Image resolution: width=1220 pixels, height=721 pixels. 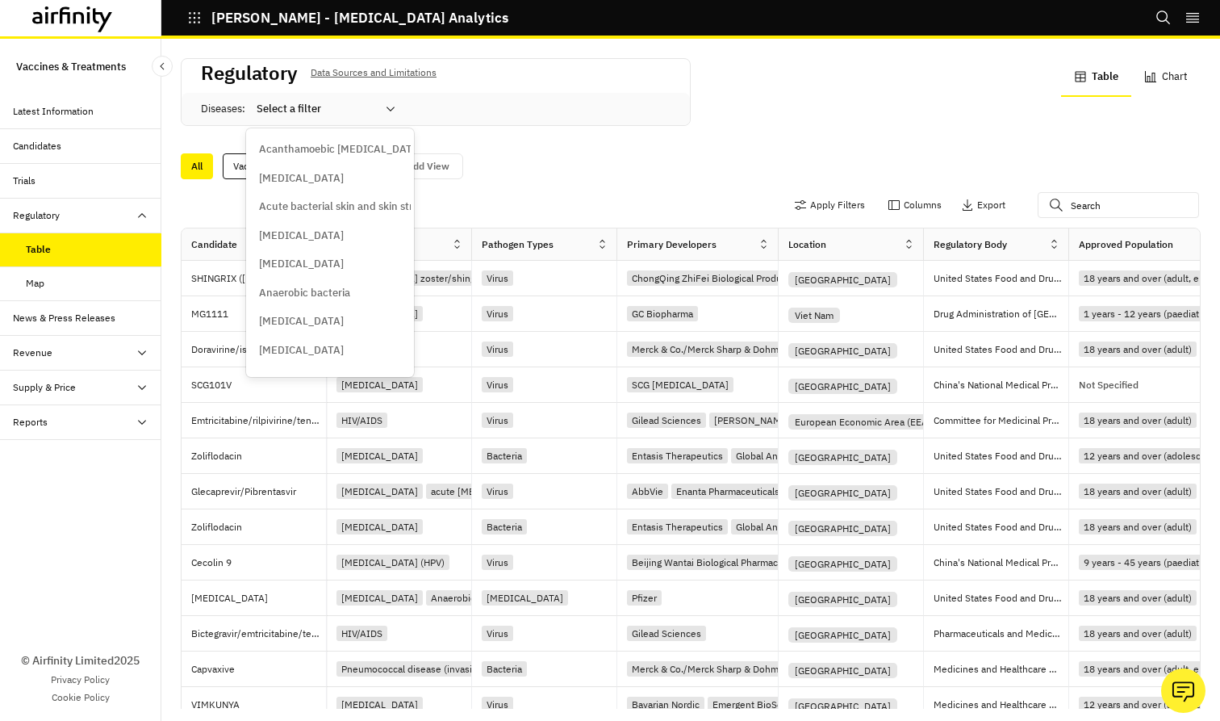 What do you see at coordinates (1164, 18) in the screenshot?
I see `button: Search` at bounding box center [1164, 18].